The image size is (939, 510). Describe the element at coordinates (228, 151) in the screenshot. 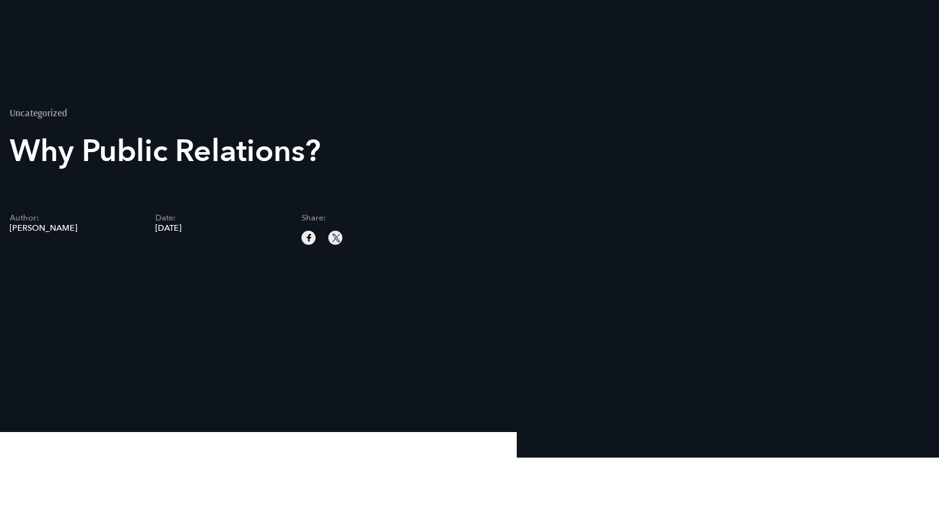

I see `h1: Why Public Relations?` at that location.